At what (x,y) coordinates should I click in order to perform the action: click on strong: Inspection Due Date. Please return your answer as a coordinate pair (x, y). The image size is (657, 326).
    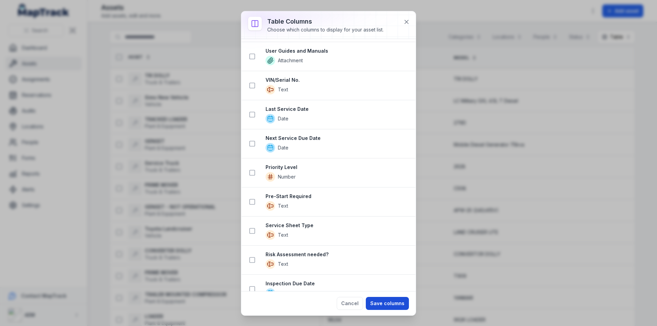
    Looking at the image, I should click on (338, 284).